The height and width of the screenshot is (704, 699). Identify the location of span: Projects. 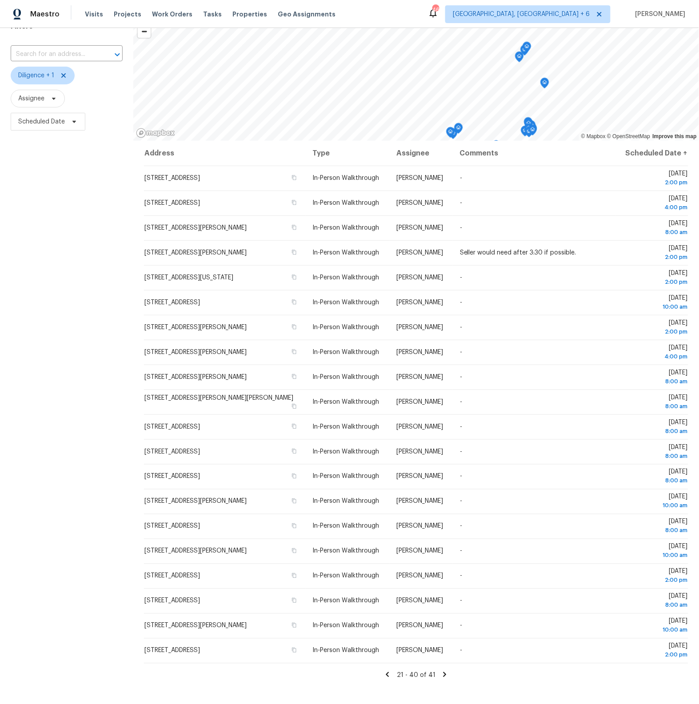
(128, 14).